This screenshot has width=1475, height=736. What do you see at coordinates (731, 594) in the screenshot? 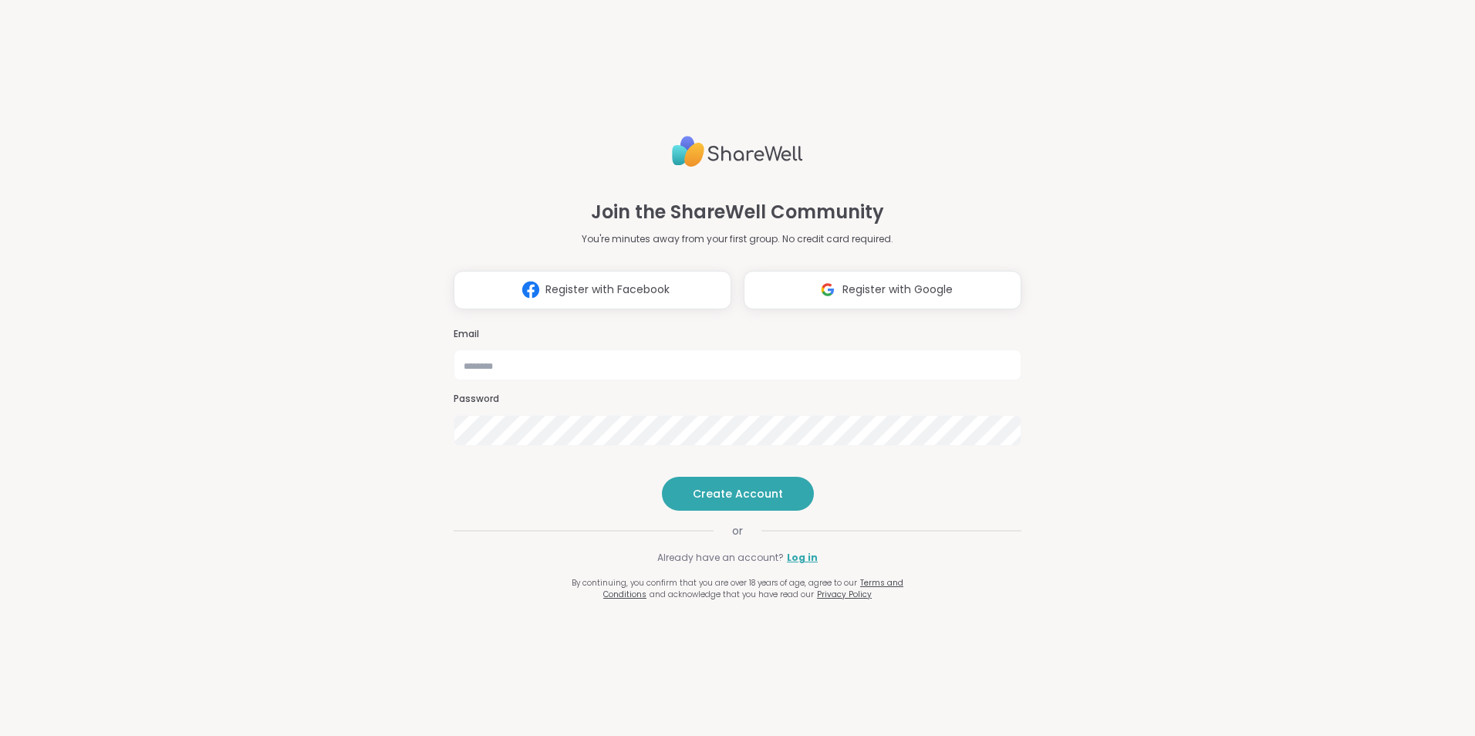
I see `span: and acknowledge that you have read our` at bounding box center [731, 594].